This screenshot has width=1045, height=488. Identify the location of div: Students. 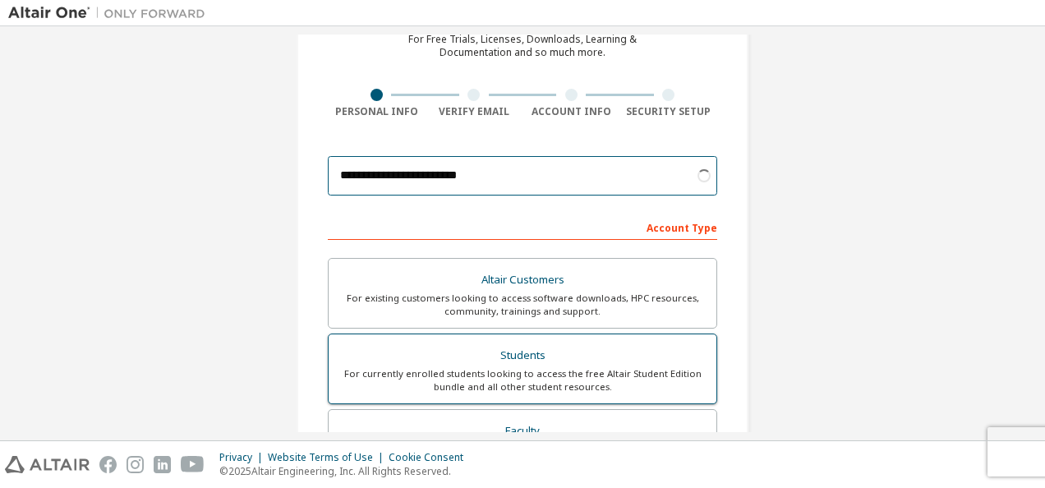
(523, 356).